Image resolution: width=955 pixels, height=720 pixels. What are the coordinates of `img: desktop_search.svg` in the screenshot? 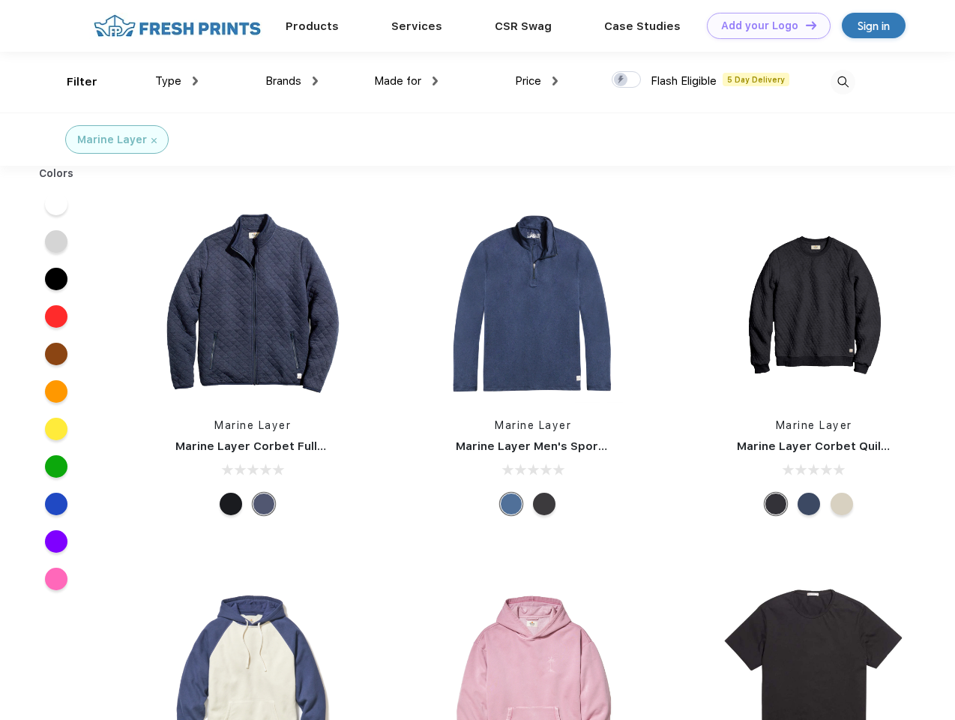 It's located at (842, 82).